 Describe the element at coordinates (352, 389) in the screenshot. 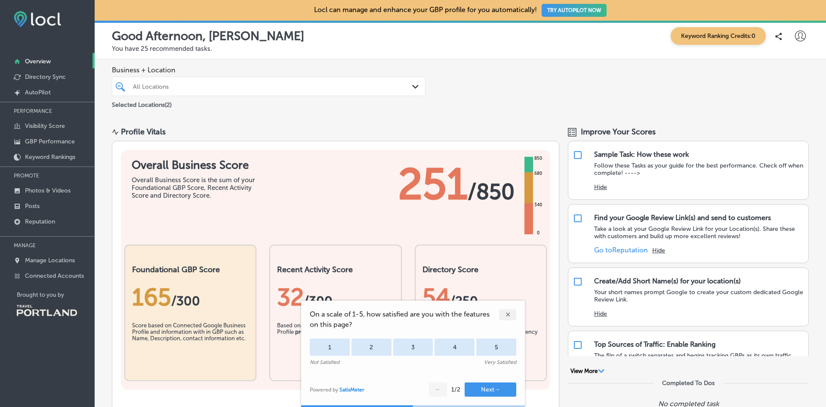

I see `a: SatisMeter` at that location.